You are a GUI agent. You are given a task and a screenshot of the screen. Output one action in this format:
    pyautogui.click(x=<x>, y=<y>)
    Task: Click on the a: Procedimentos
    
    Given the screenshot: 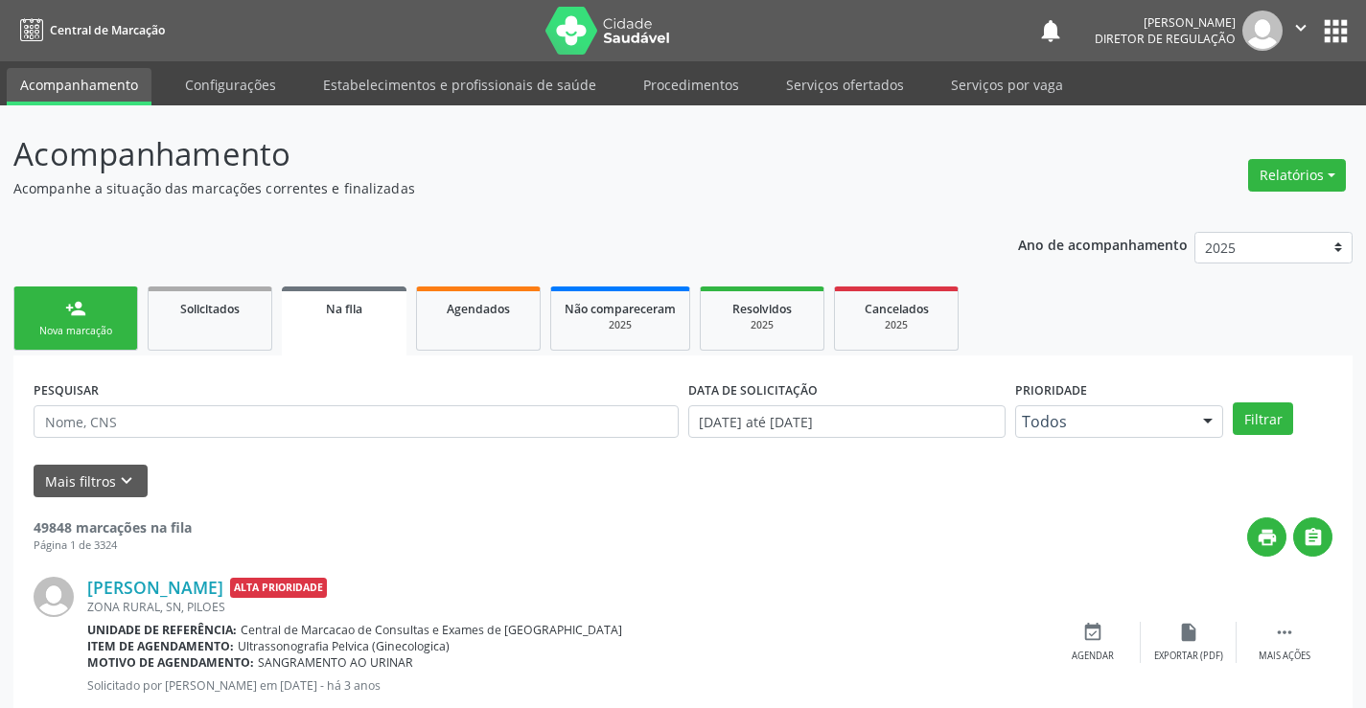 What is the action you would take?
    pyautogui.click(x=691, y=84)
    